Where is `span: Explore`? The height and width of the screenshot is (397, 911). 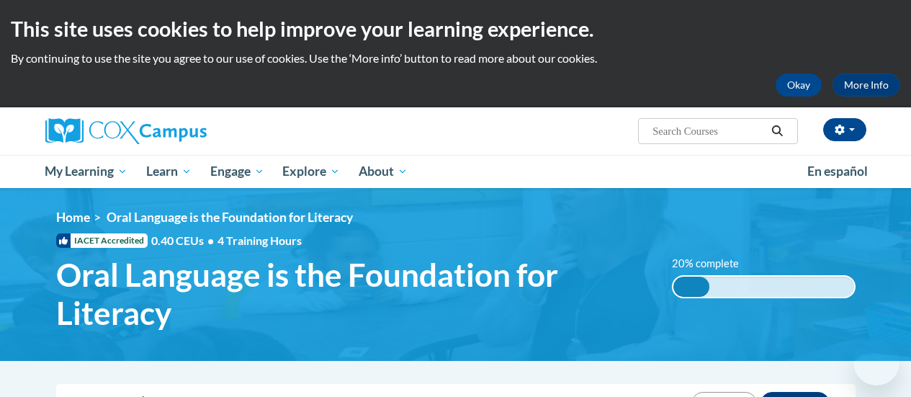
span: Explore is located at coordinates (311, 171).